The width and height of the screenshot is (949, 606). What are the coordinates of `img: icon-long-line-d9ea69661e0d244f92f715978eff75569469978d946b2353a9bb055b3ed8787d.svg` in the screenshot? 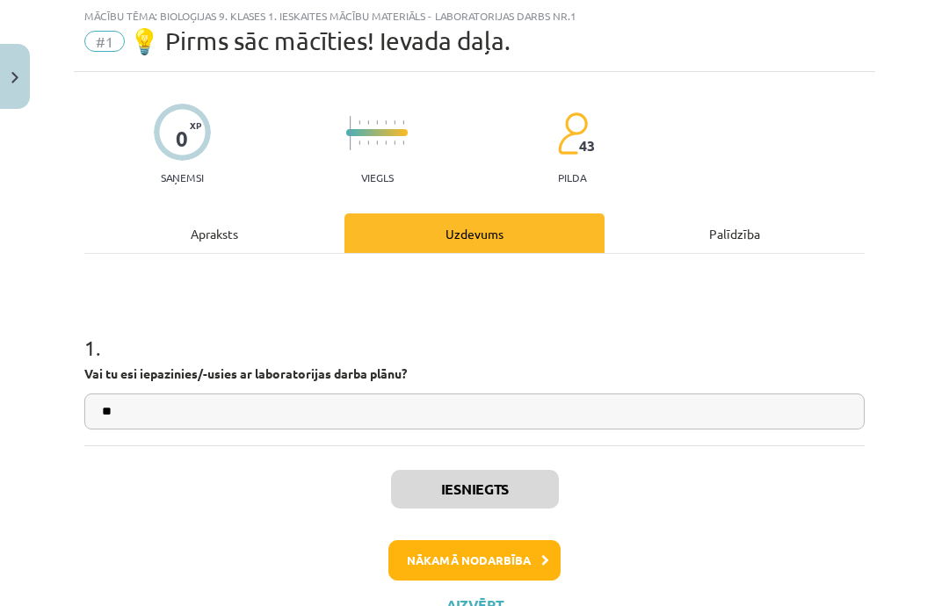 It's located at (350, 133).